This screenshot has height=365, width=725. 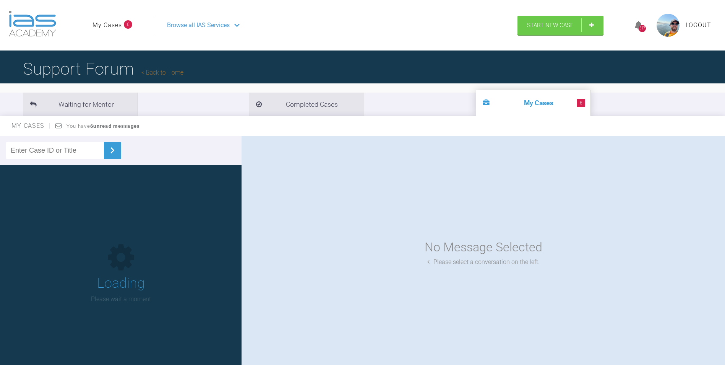 I want to click on span: Logout, so click(x=699, y=25).